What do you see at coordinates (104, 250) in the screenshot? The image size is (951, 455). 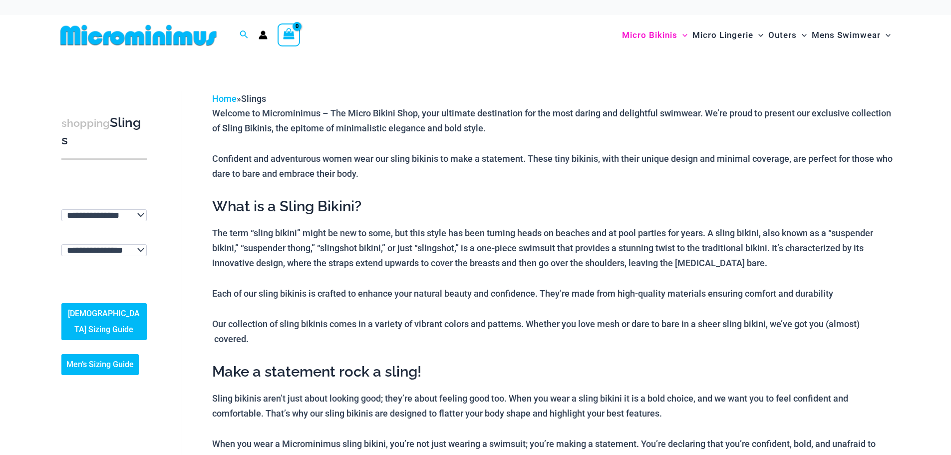 I see `select: wpc-taxonomy-pa_fabric-type-745998` at bounding box center [104, 250].